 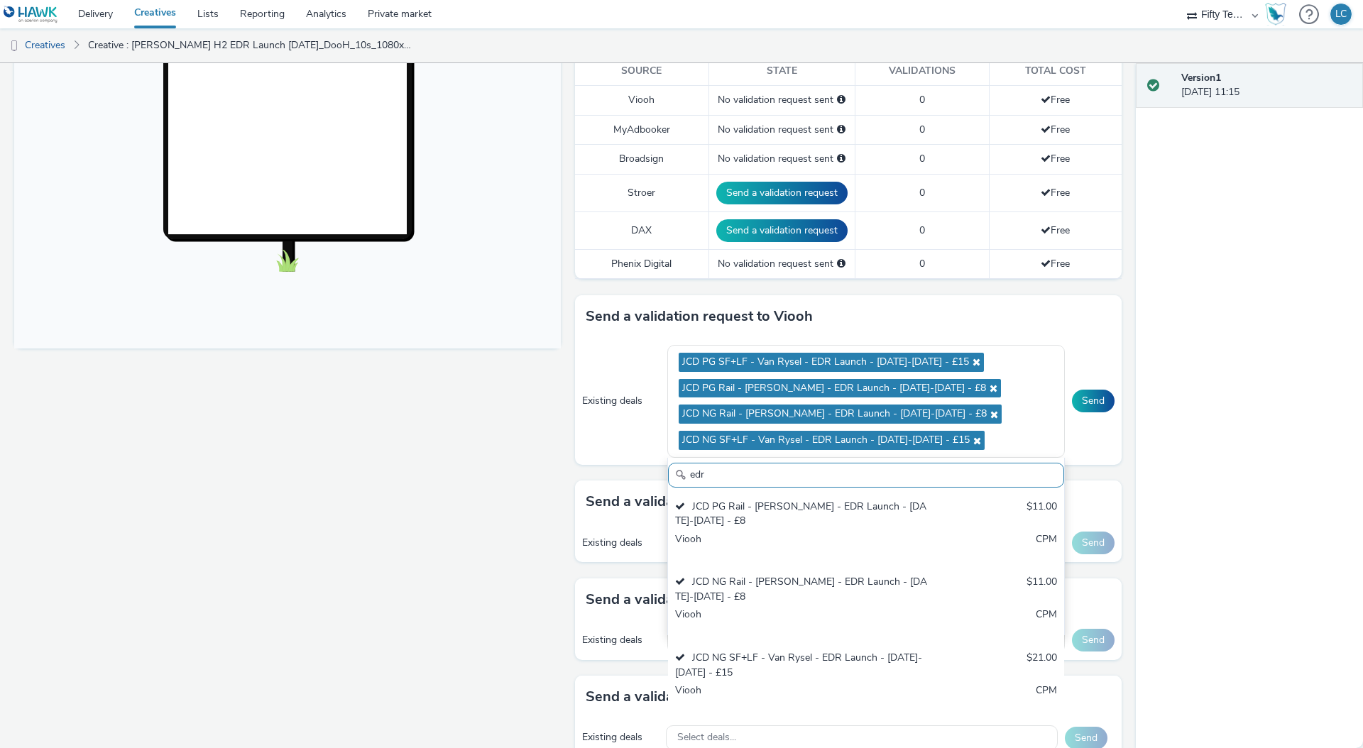 I want to click on input: Search......, so click(x=866, y=475).